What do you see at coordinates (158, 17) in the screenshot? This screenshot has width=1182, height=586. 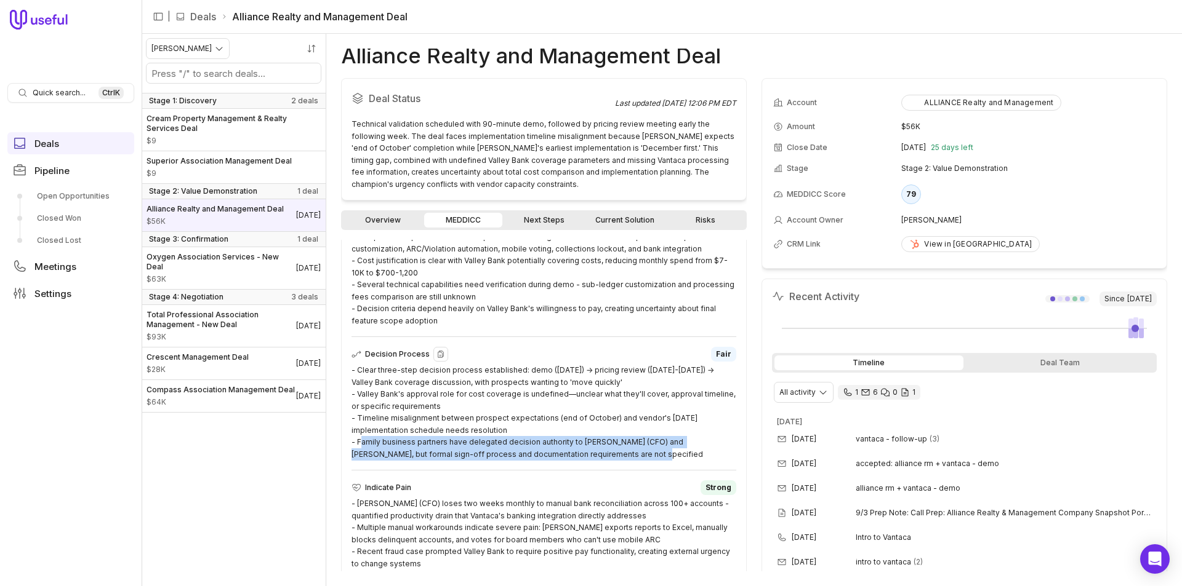 I see `button: Collapse sidebar` at bounding box center [158, 17].